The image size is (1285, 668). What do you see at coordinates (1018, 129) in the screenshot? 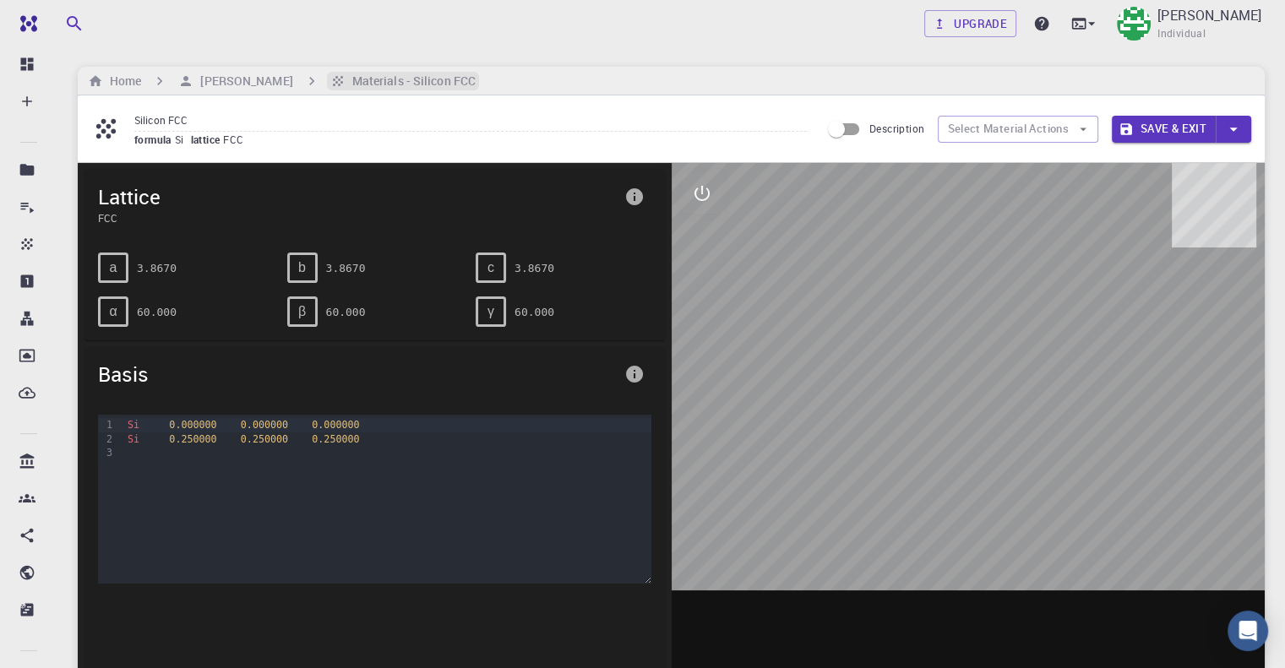
I see `button: Select Material Actions` at bounding box center [1018, 129].